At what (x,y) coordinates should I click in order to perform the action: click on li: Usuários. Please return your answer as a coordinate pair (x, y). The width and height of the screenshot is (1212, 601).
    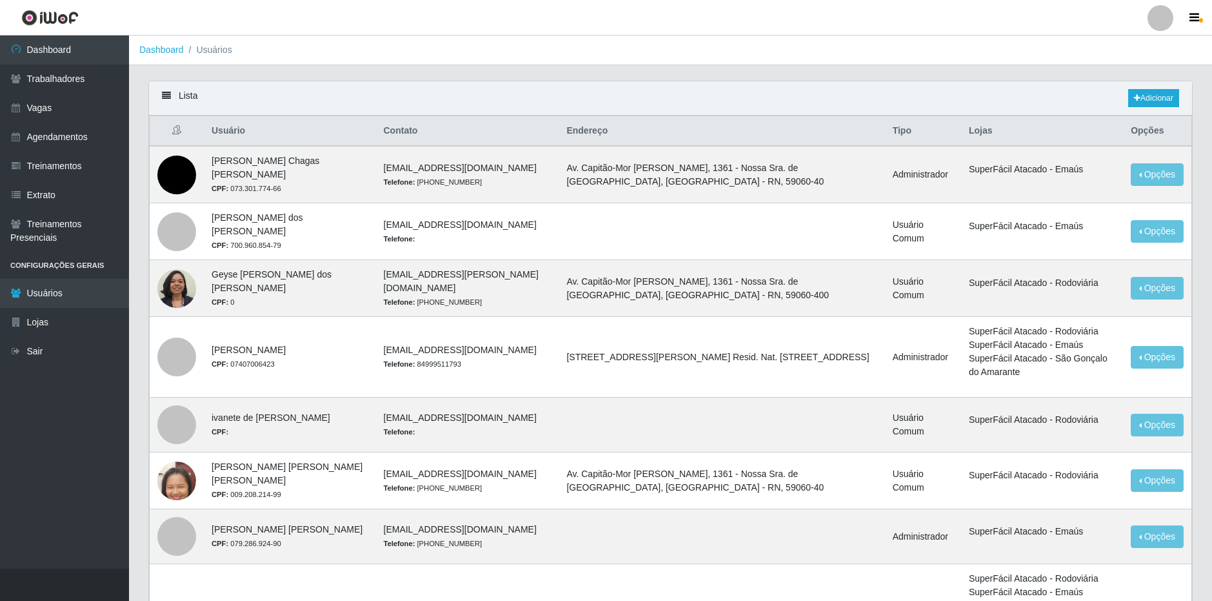
    Looking at the image, I should click on (208, 50).